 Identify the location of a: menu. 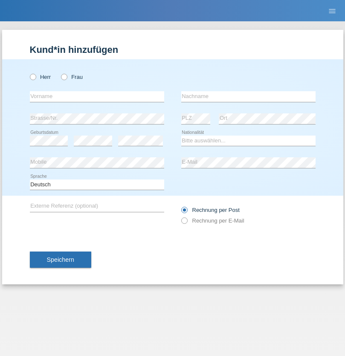
(333, 11).